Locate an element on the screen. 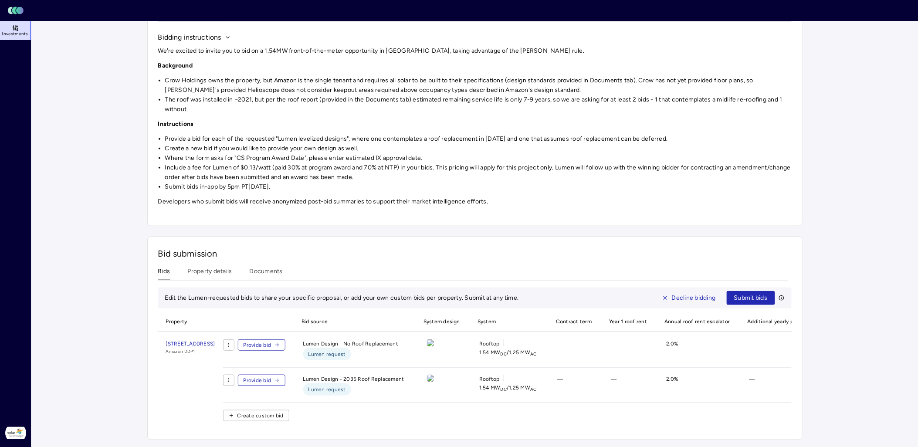  button: Submit bids is located at coordinates (751, 298).